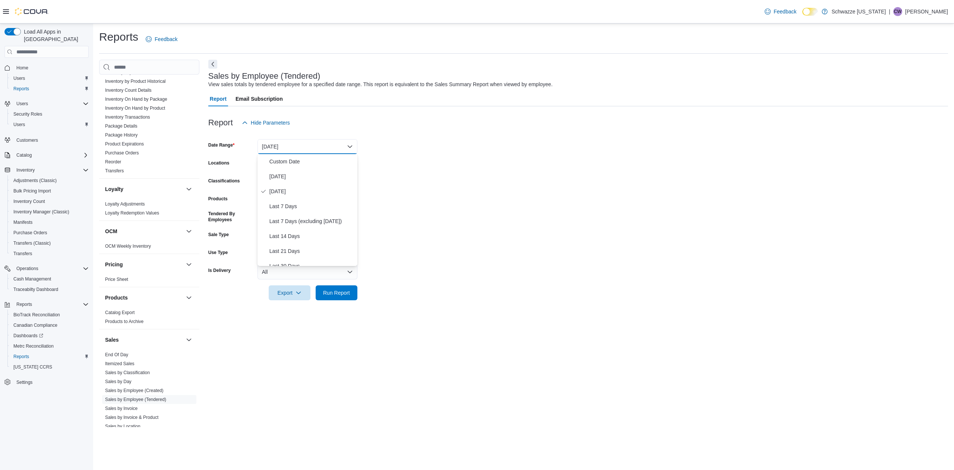 The height and width of the screenshot is (470, 954). Describe the element at coordinates (120, 312) in the screenshot. I see `a: Catalog Export` at that location.